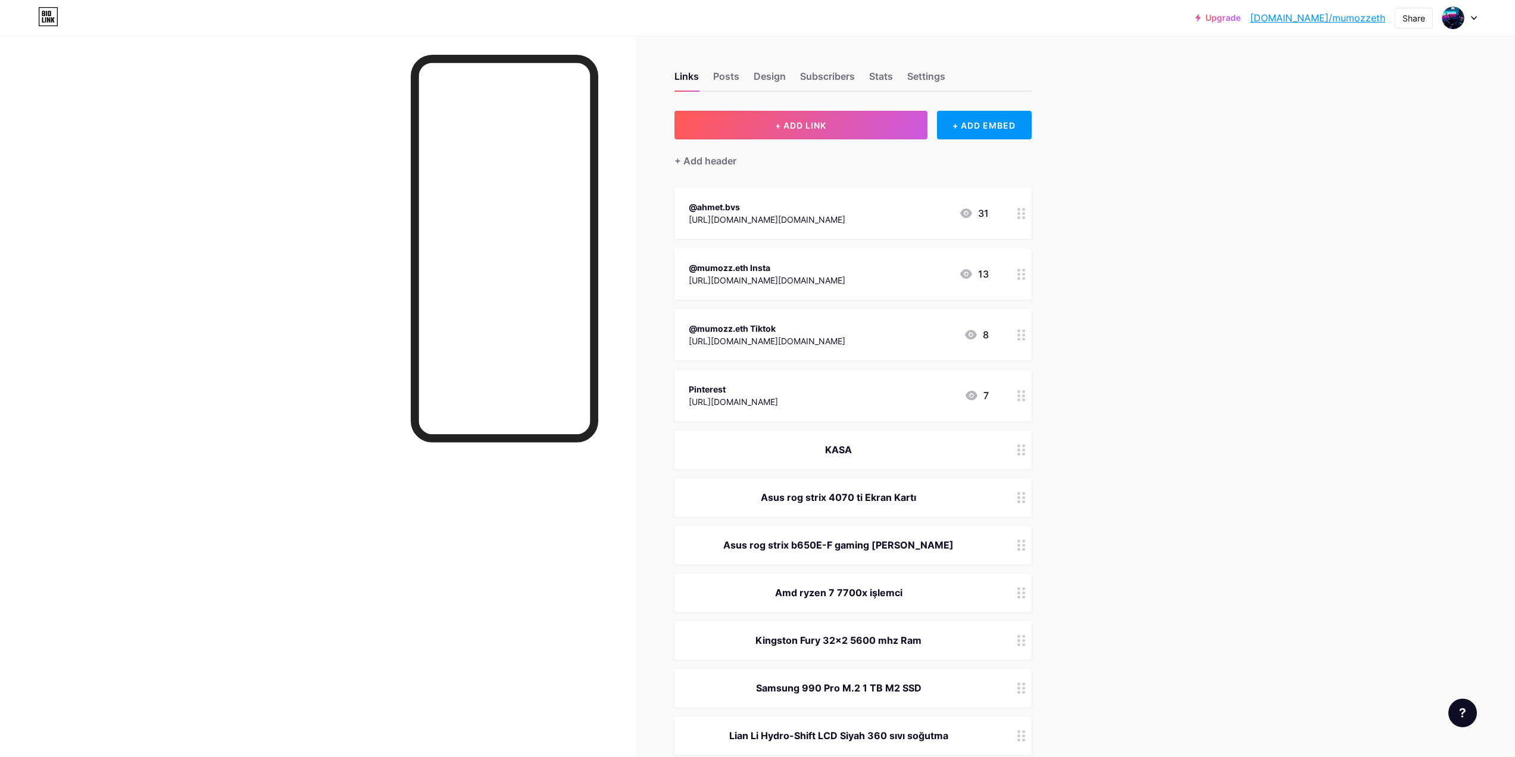 Image resolution: width=1515 pixels, height=757 pixels. Describe the element at coordinates (801, 125) in the screenshot. I see `button: + ADD LINK` at that location.